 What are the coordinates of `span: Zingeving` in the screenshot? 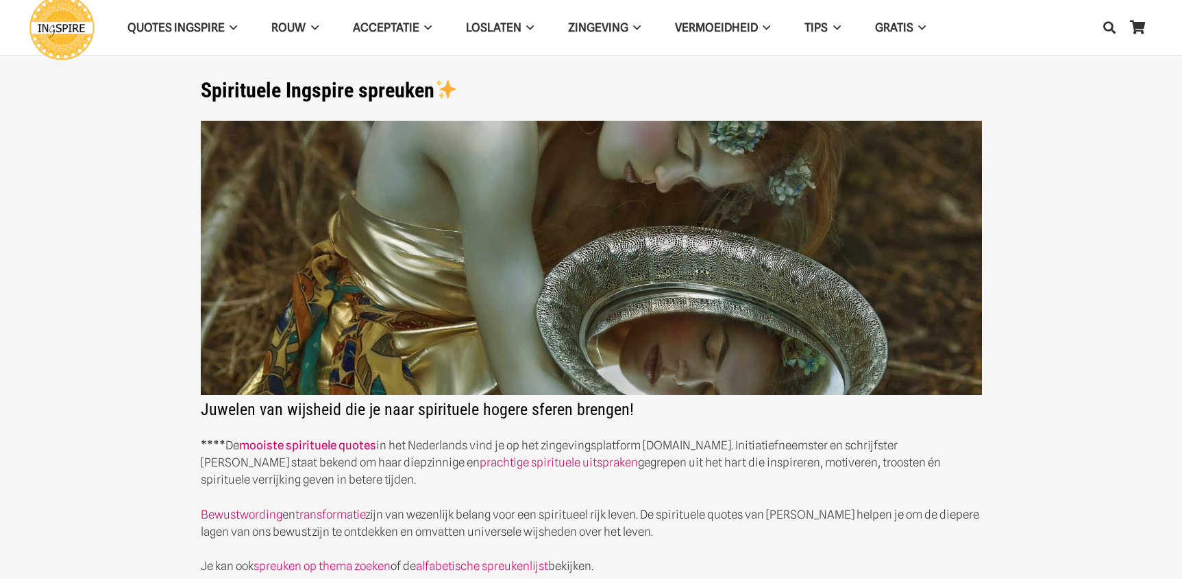 It's located at (598, 27).